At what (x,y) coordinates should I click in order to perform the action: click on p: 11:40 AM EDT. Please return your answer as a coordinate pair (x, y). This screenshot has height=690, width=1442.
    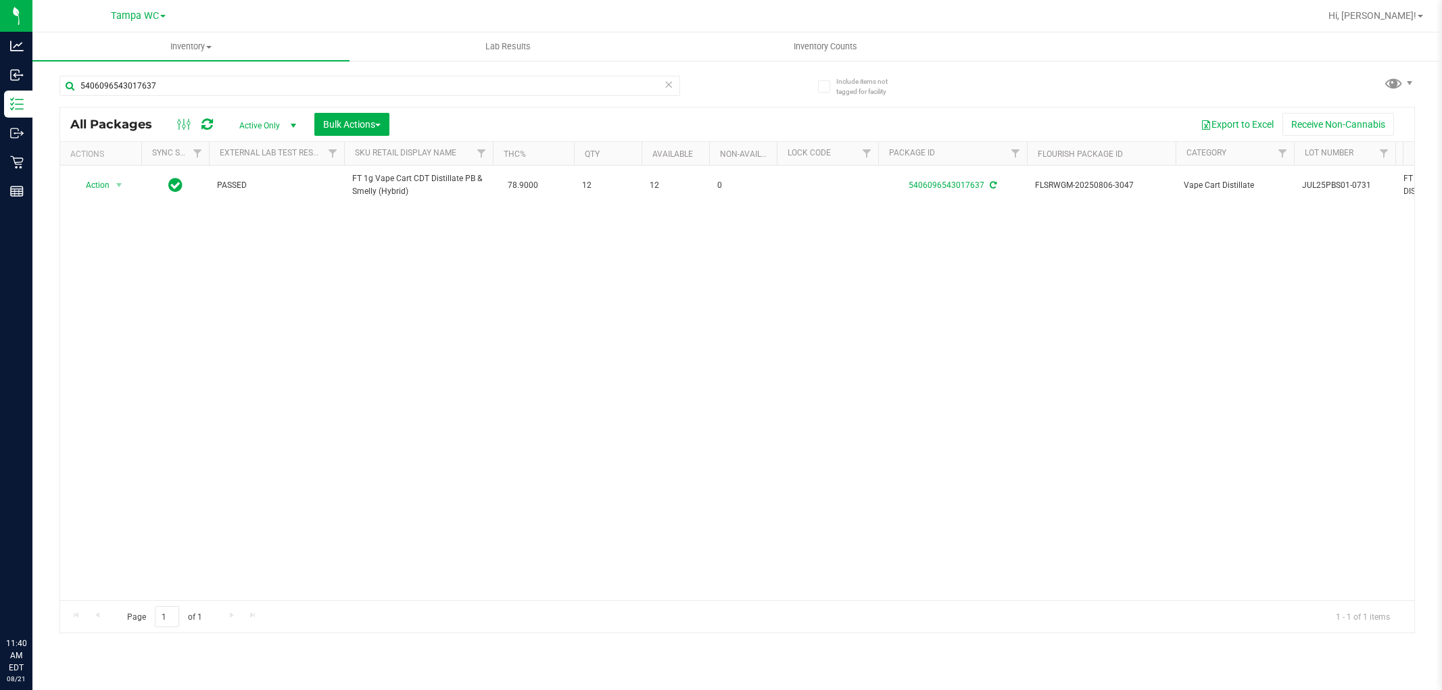
    Looking at the image, I should click on (16, 656).